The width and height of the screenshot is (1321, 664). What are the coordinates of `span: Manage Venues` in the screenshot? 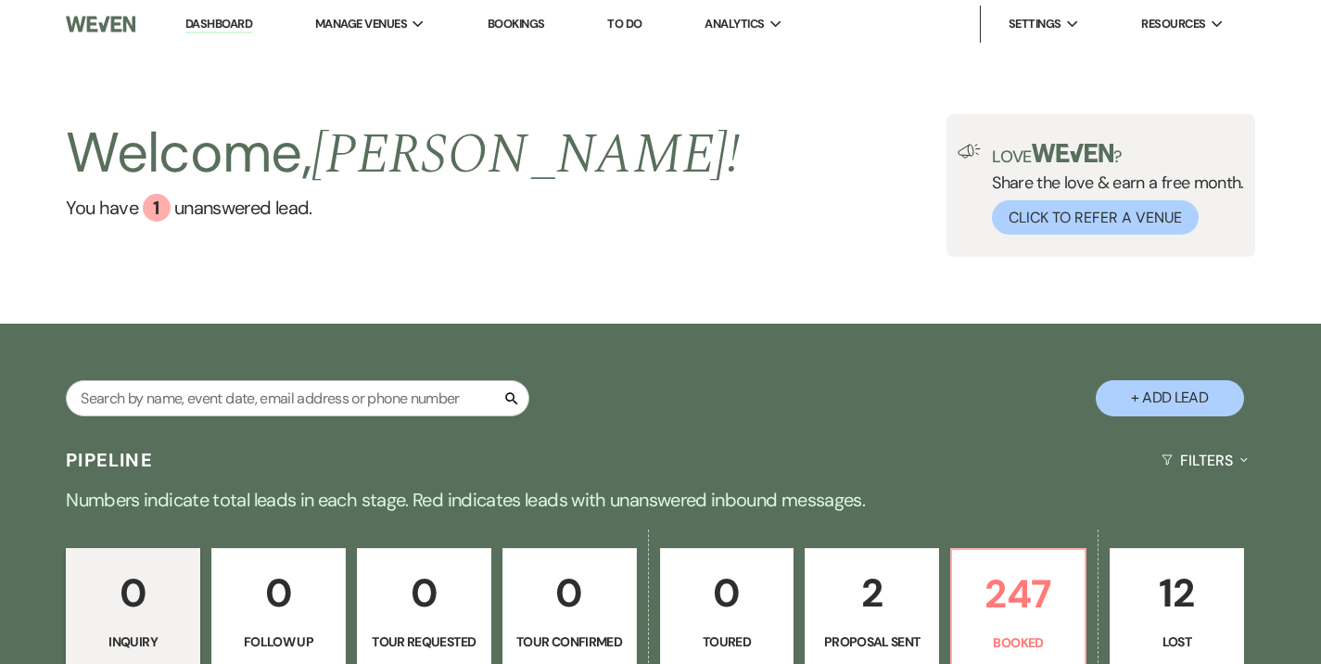 It's located at (361, 24).